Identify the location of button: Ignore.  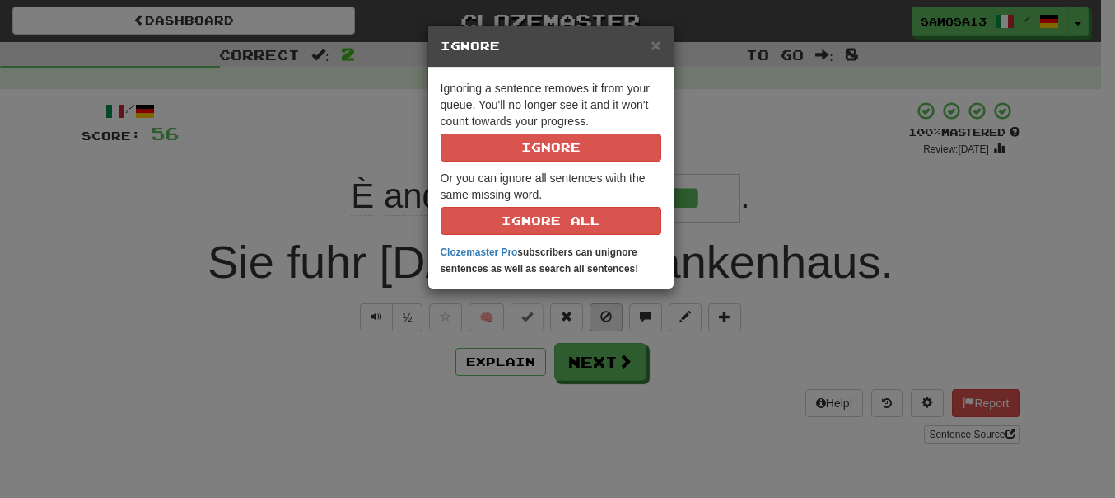
(551, 147).